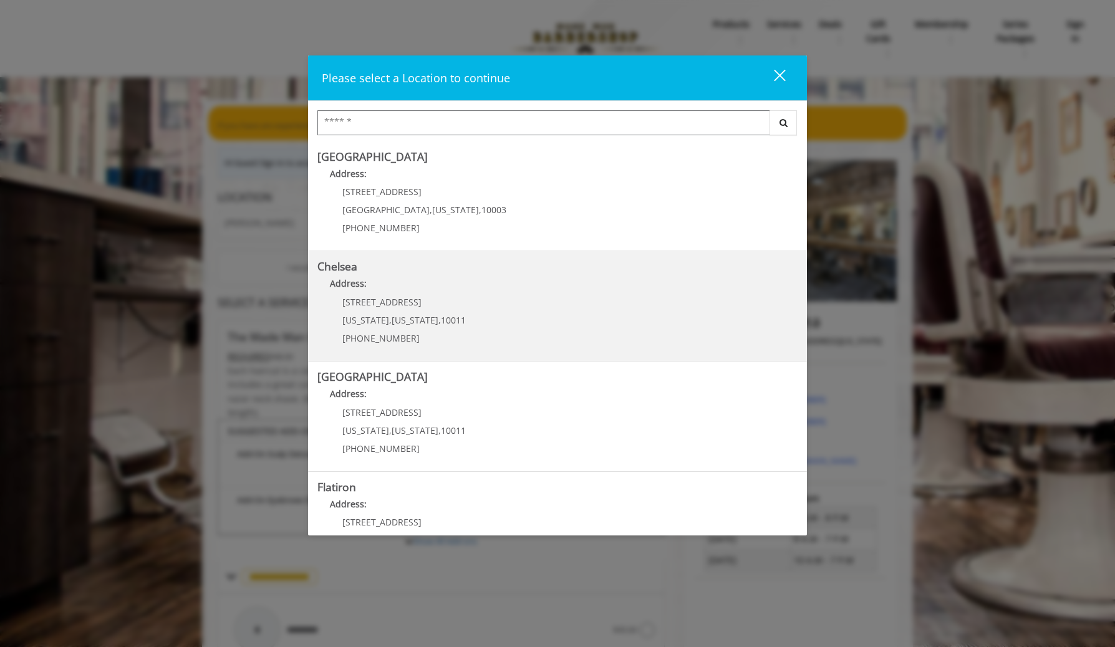  Describe the element at coordinates (772, 77) in the screenshot. I see `button: close dialog` at that location.